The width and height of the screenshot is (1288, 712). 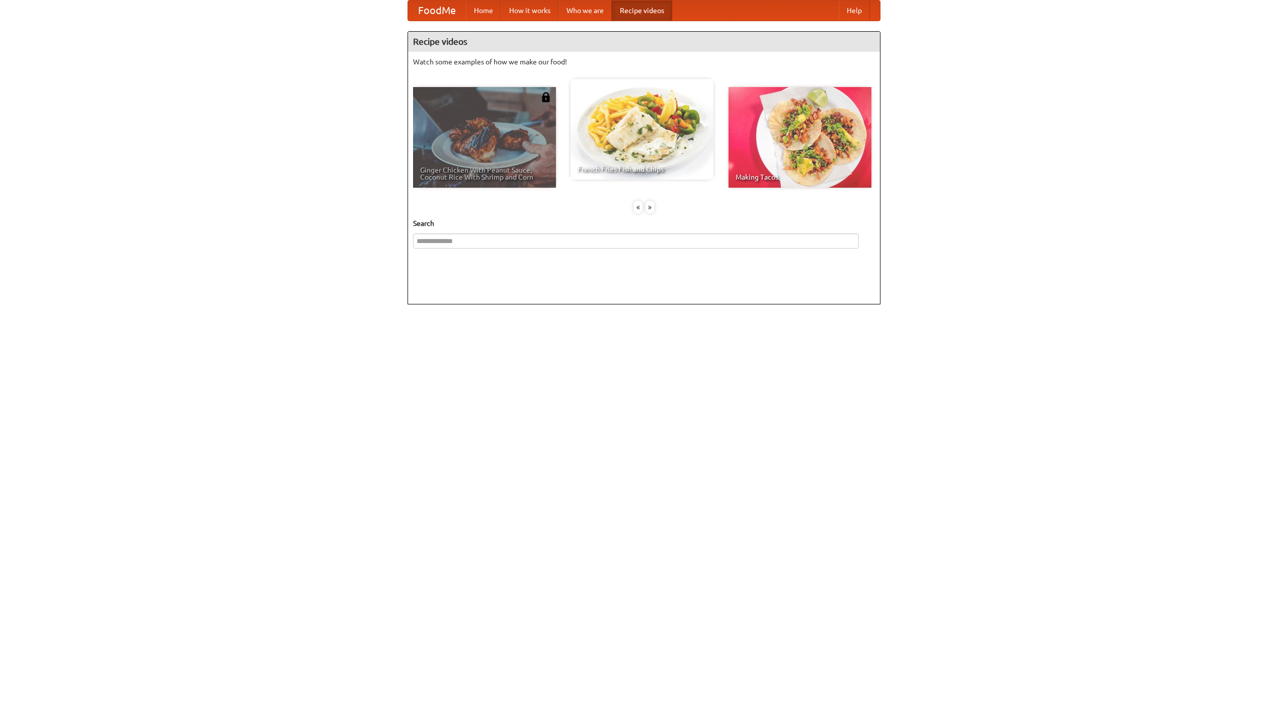 I want to click on img: 483408.png, so click(x=546, y=97).